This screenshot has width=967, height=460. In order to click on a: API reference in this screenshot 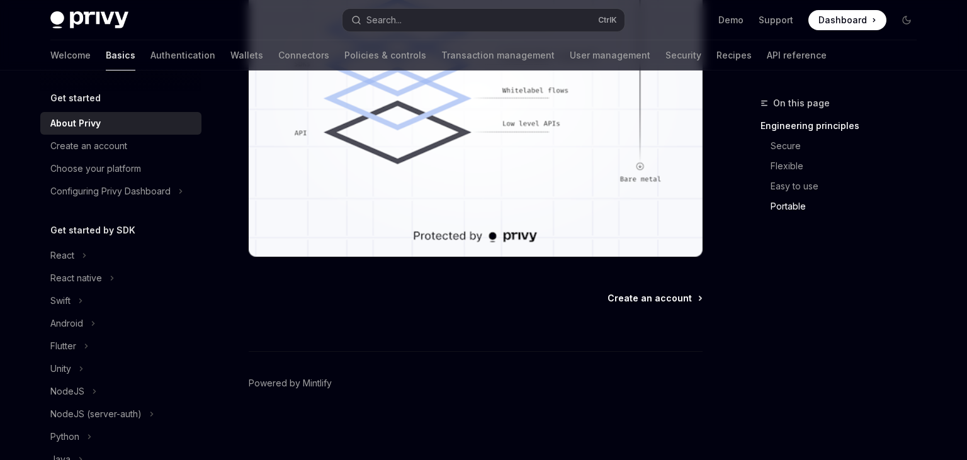, I will do `click(796, 55)`.